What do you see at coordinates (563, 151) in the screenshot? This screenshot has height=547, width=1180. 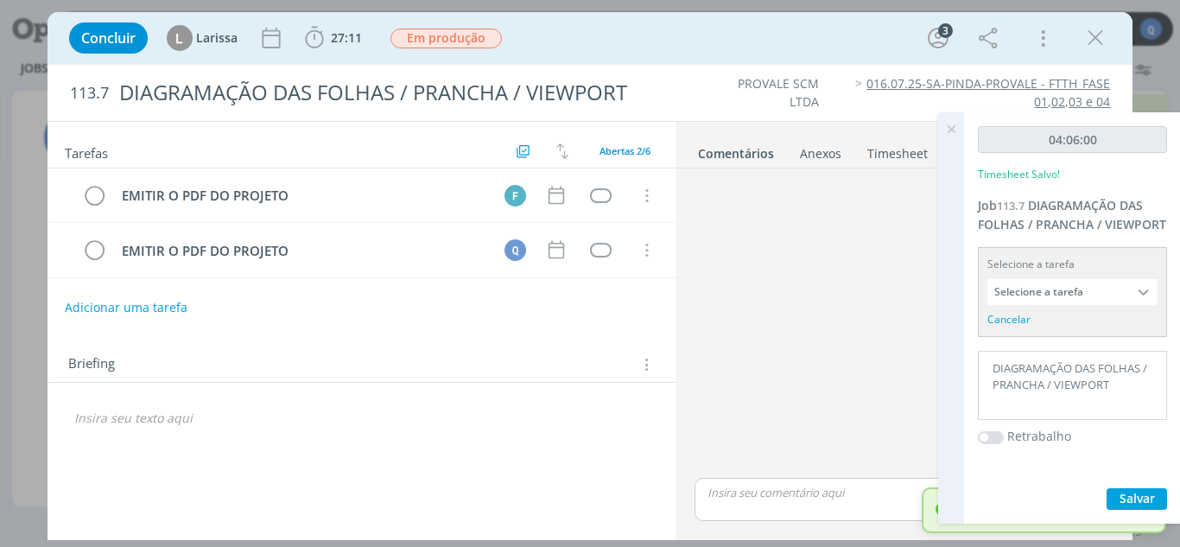 I see `img: arrow-down-up.svg` at bounding box center [563, 151].